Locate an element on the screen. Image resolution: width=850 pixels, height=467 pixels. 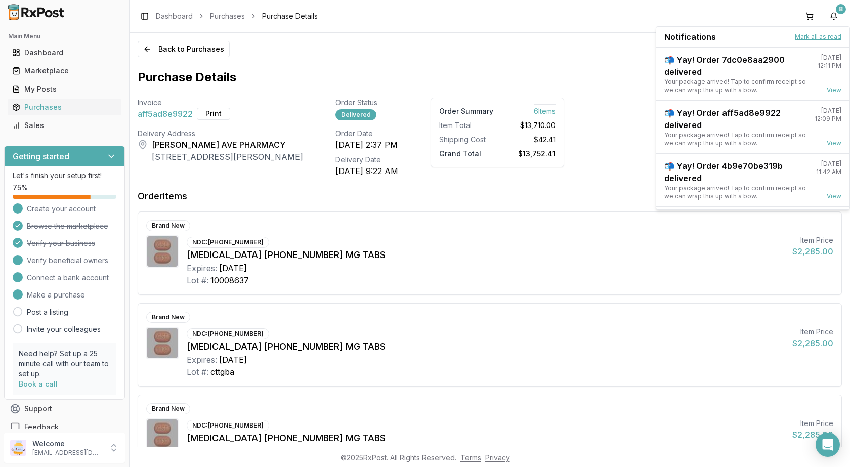
div: 12:09 PM is located at coordinates (828, 119).